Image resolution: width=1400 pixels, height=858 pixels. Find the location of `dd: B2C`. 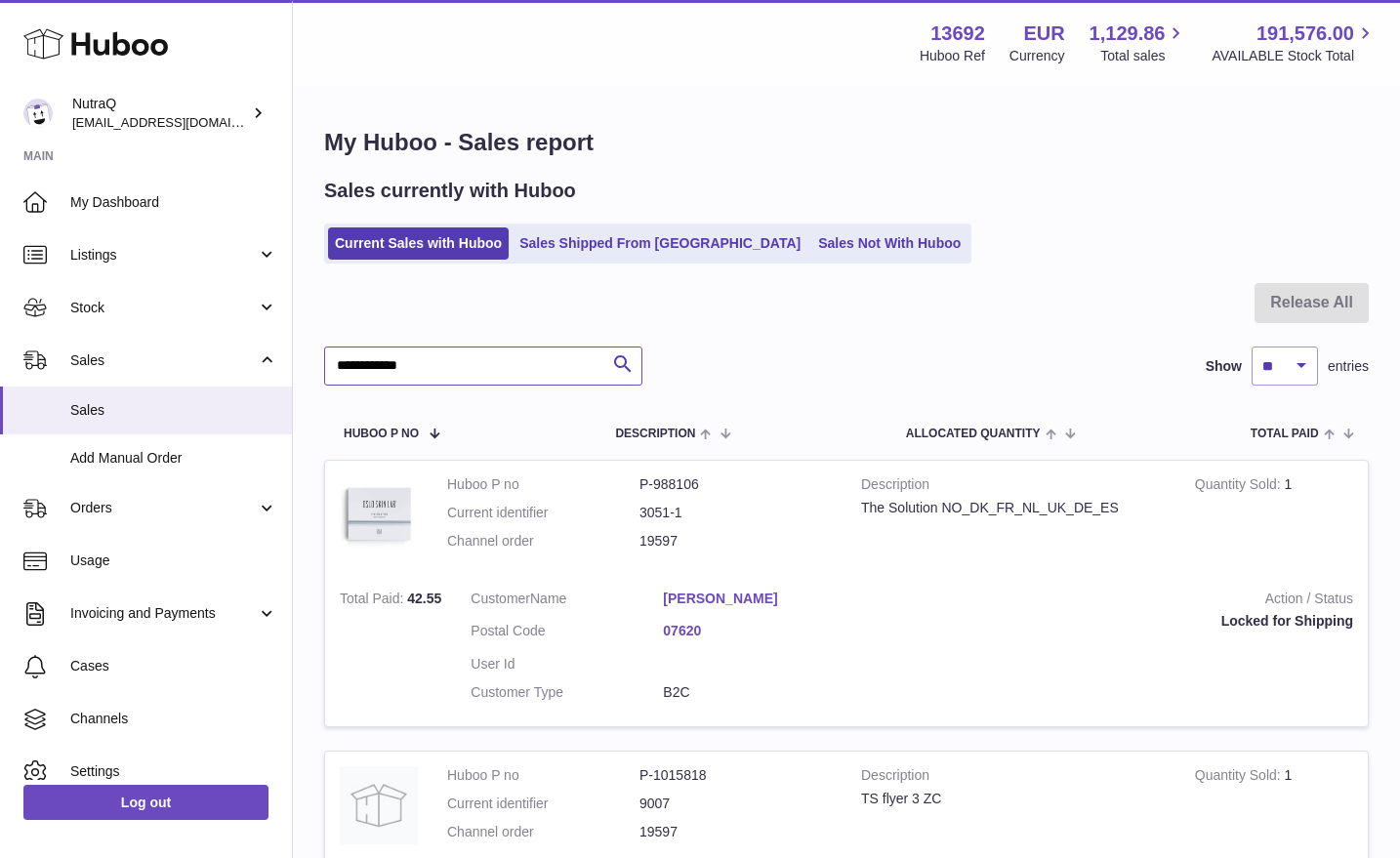

dd: B2C is located at coordinates (758, 692).